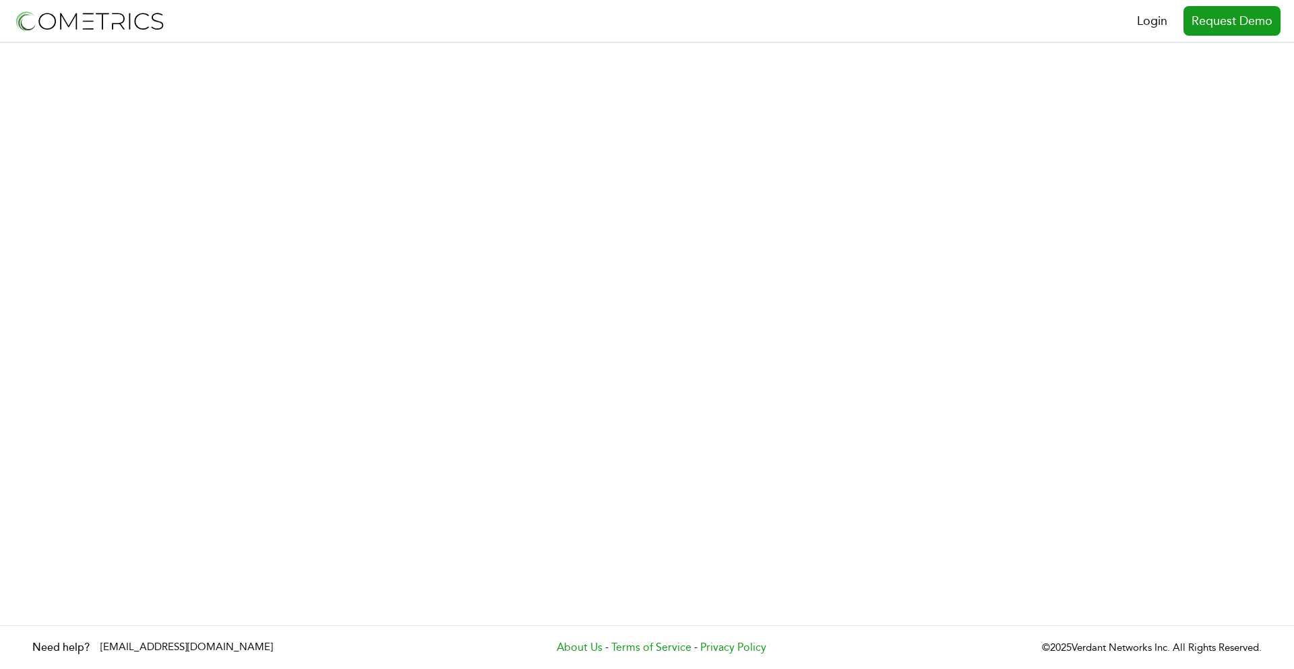  I want to click on h3: Need help?, so click(61, 648).